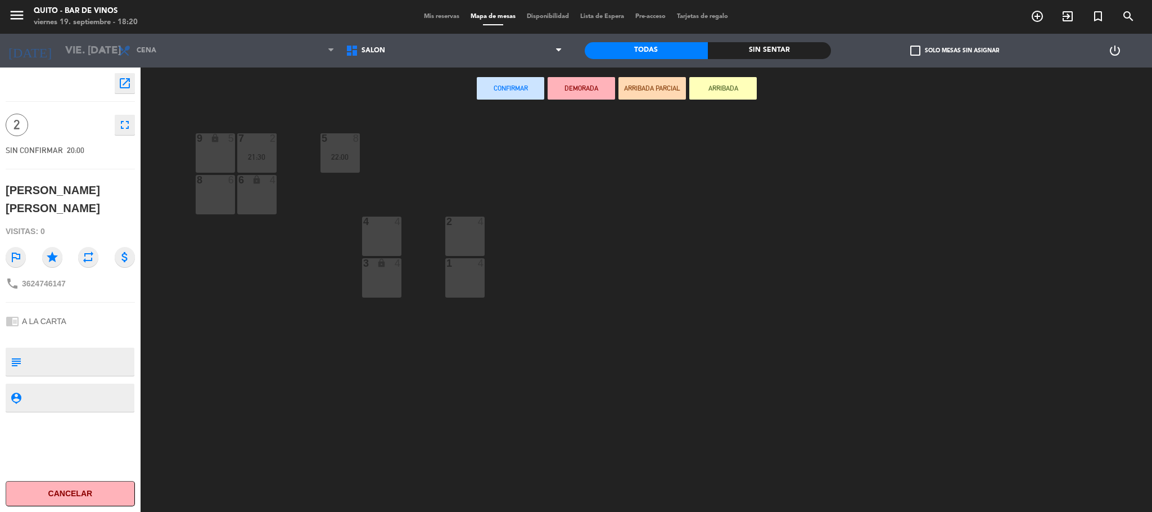  I want to click on i: search, so click(1129, 16).